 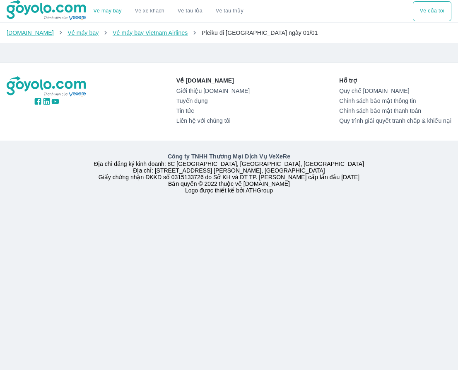 What do you see at coordinates (395, 80) in the screenshot?
I see `p: Hỗ trợ` at bounding box center [395, 80].